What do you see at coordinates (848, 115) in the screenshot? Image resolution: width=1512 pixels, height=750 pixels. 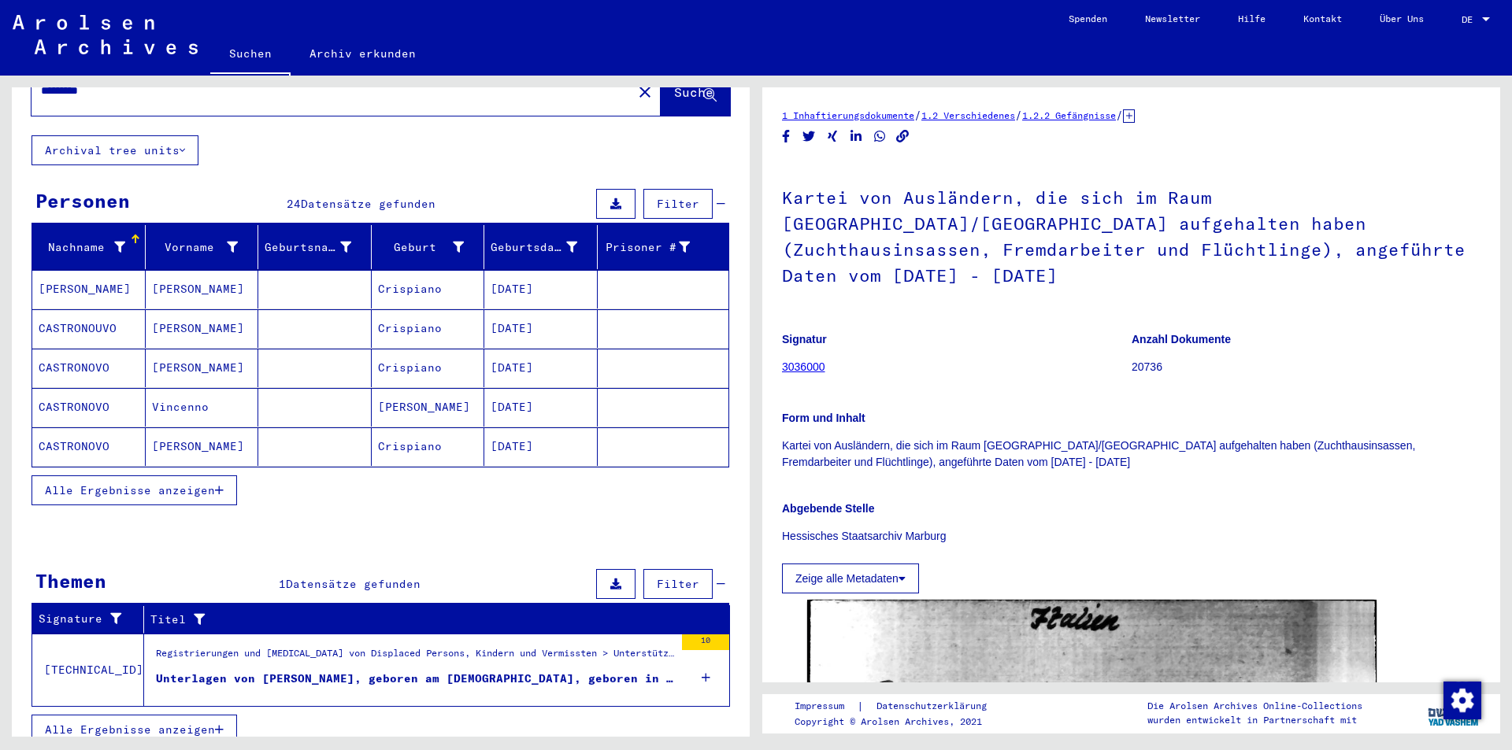 I see `a: 1 Inhaftierungsdokumente` at bounding box center [848, 115].